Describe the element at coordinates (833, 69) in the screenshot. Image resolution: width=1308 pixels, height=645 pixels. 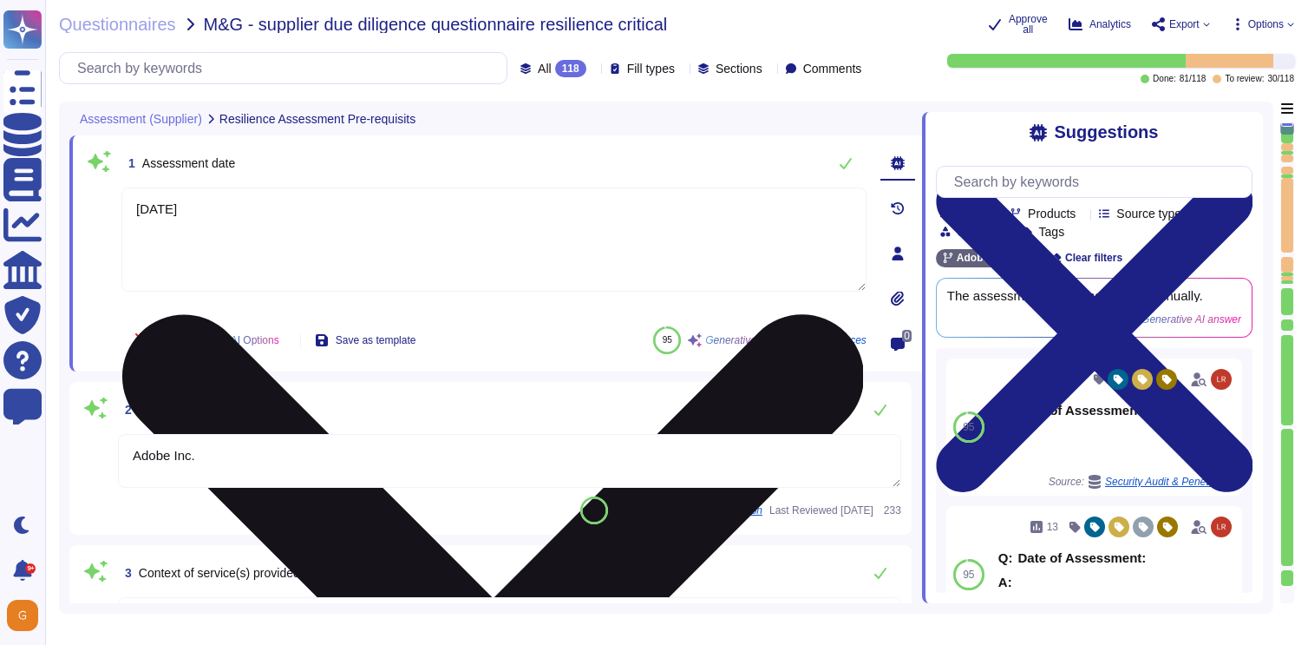
I see `span: Comments` at that location.